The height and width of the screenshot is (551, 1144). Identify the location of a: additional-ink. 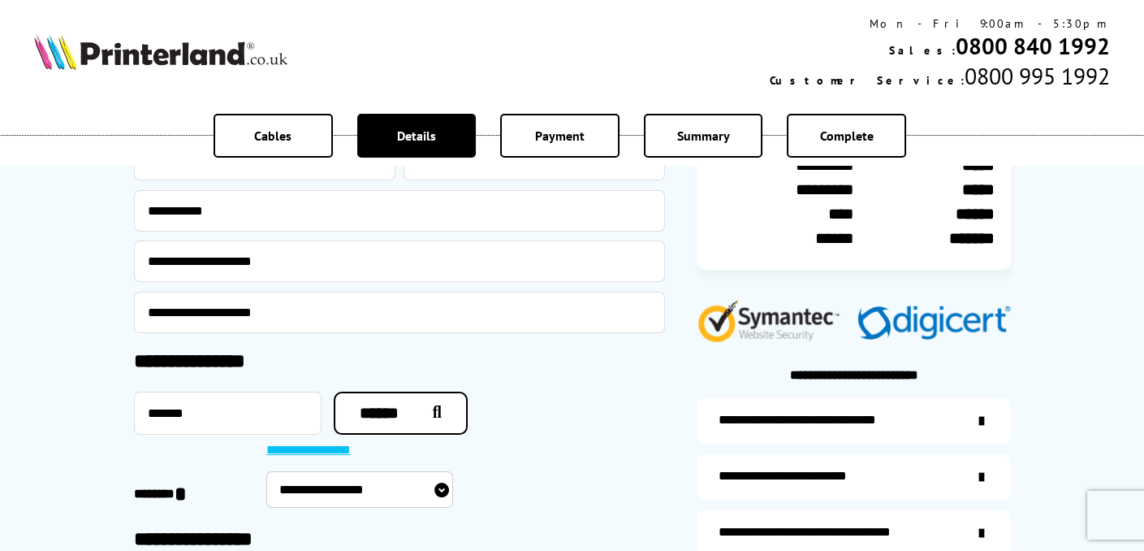
(854, 421).